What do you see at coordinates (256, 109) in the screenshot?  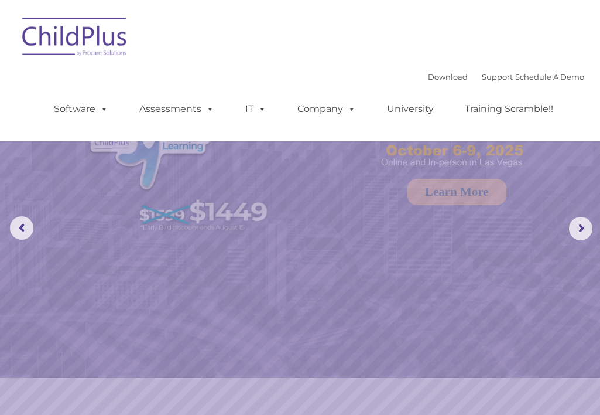 I see `a: IT` at bounding box center [256, 109].